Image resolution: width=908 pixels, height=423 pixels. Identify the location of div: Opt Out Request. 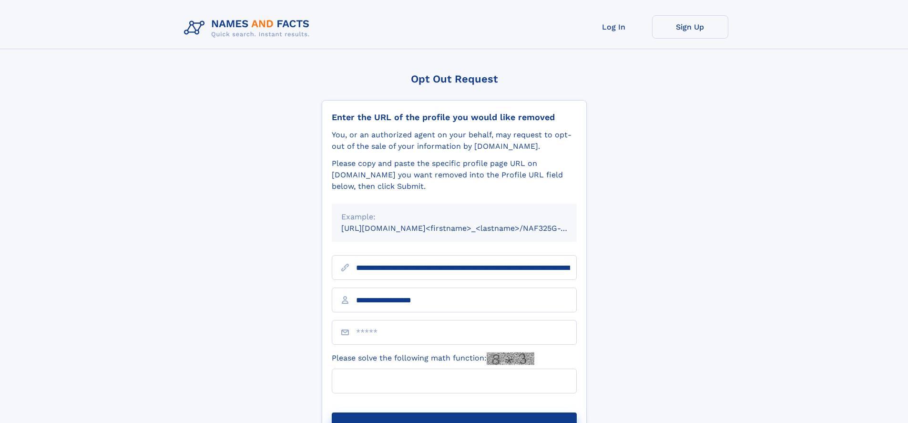
(454, 79).